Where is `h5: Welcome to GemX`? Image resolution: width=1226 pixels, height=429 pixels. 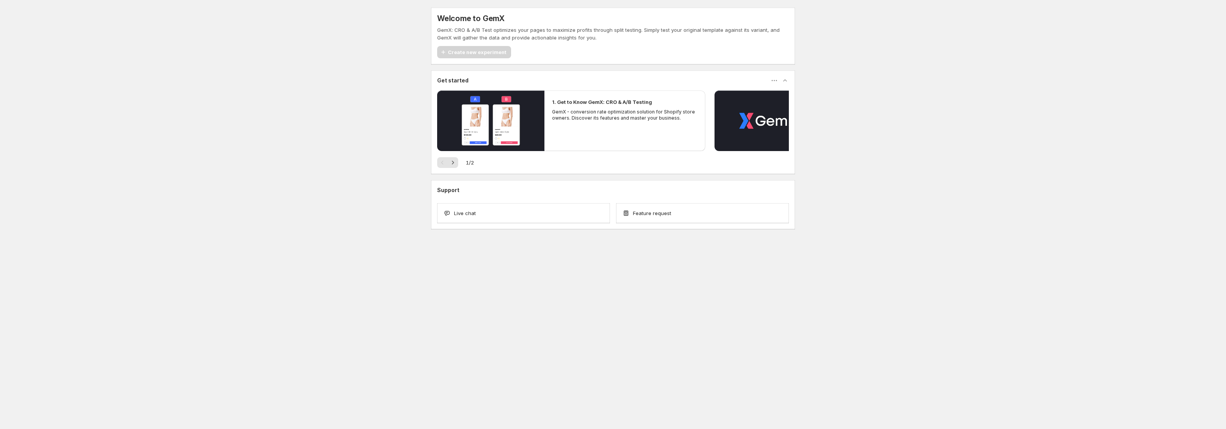
h5: Welcome to GemX is located at coordinates (471, 18).